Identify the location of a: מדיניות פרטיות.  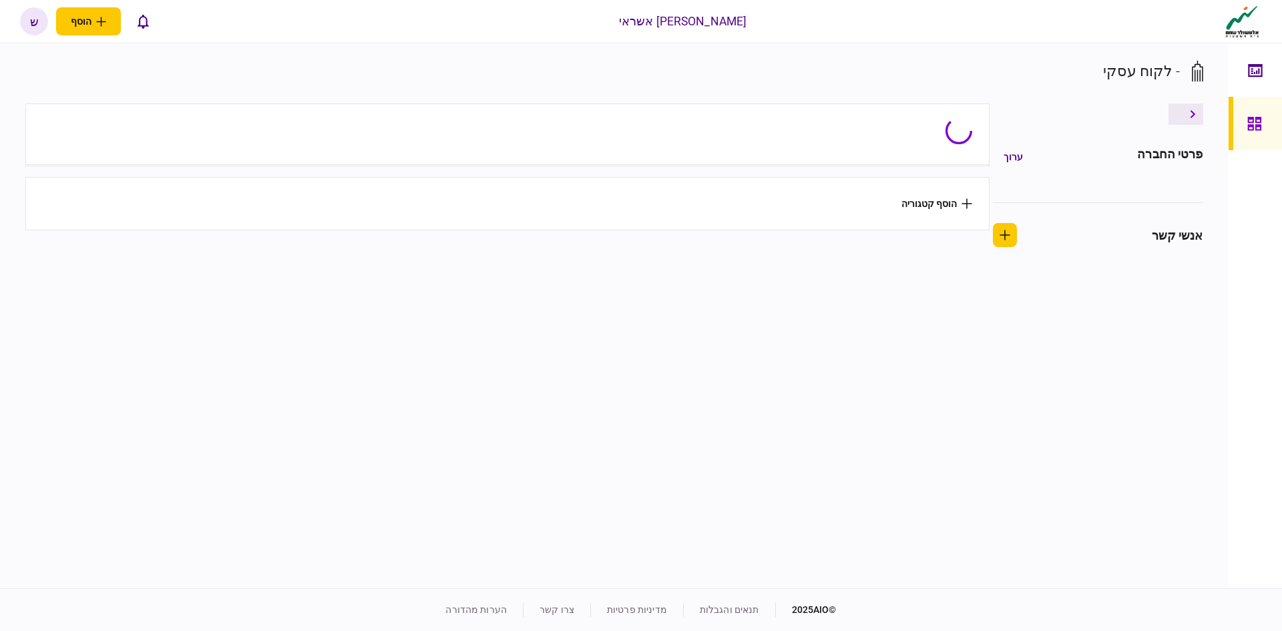
(637, 610).